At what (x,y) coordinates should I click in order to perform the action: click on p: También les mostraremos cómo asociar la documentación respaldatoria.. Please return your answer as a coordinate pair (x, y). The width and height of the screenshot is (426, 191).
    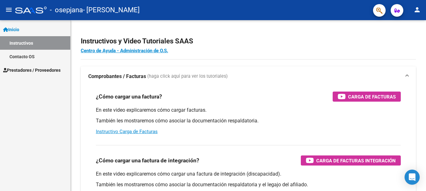
    Looking at the image, I should click on (248, 121).